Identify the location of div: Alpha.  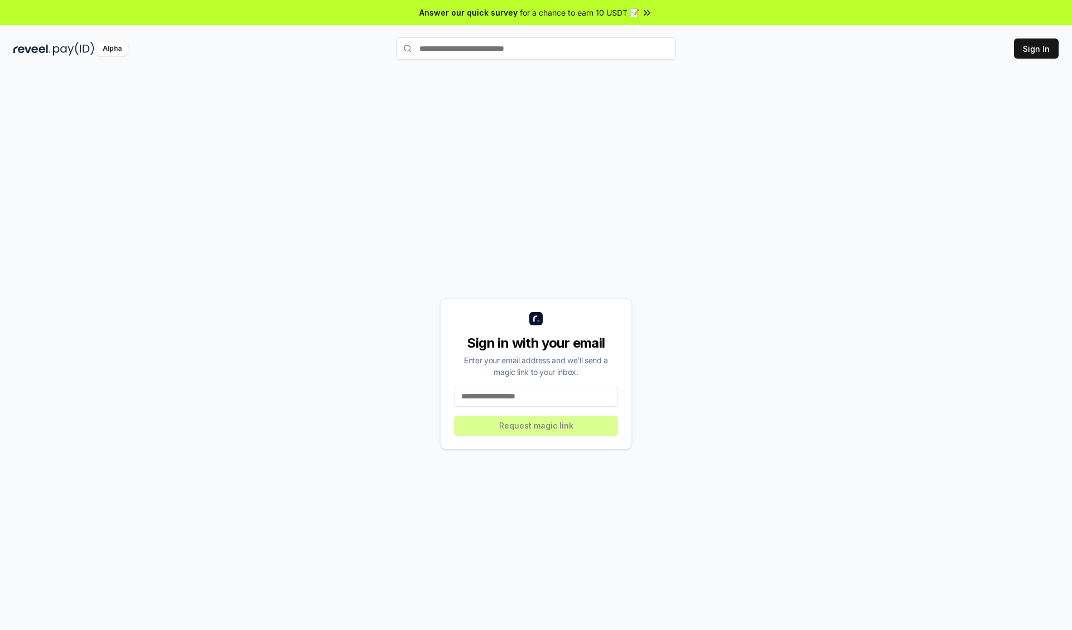
(112, 49).